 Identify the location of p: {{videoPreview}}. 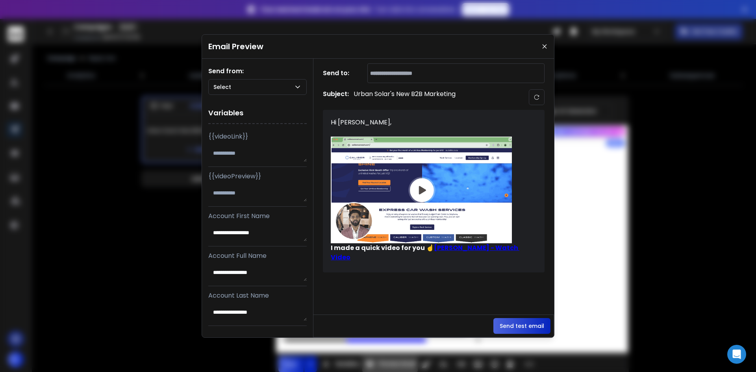
(257, 176).